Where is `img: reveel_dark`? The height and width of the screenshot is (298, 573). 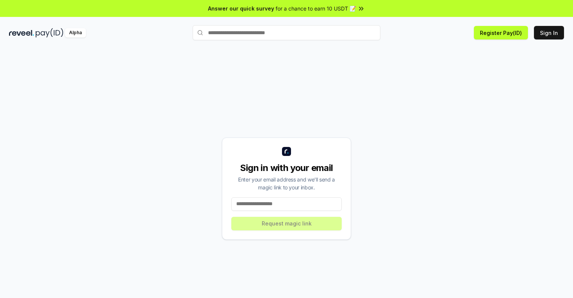 img: reveel_dark is located at coordinates (21, 33).